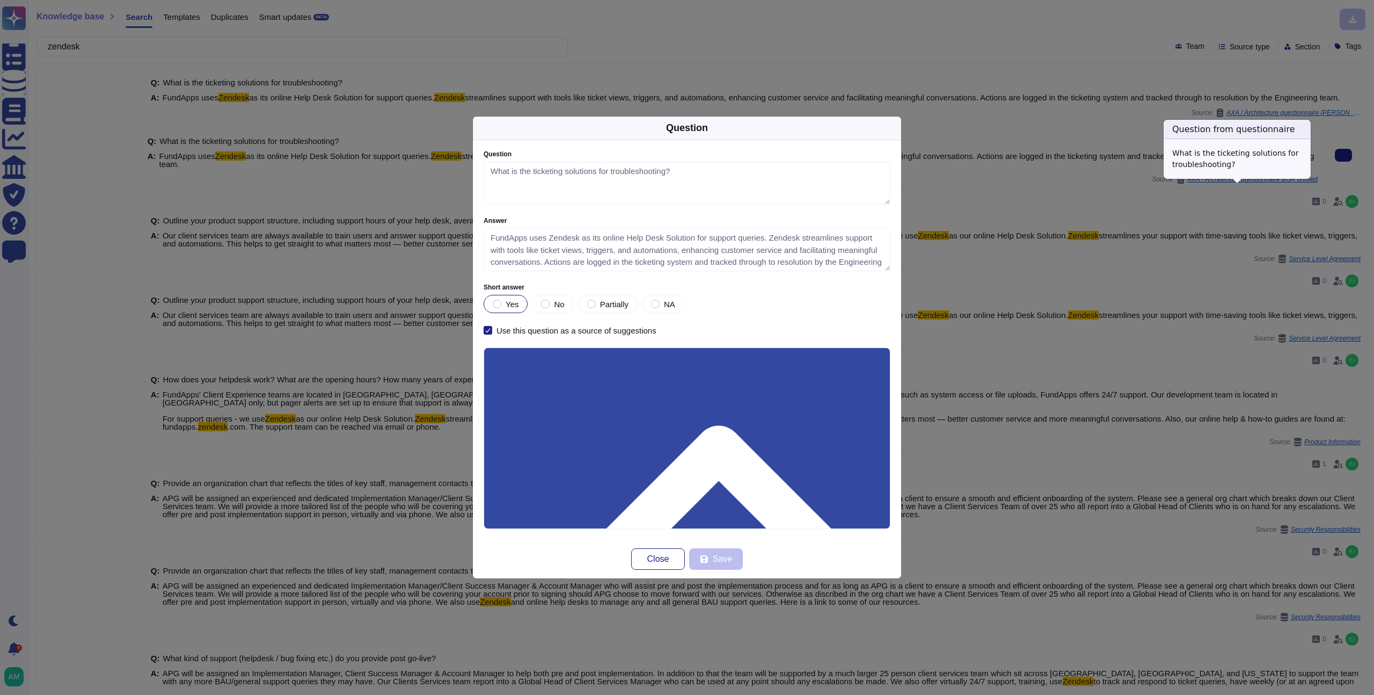 The width and height of the screenshot is (1374, 695). What do you see at coordinates (658, 559) in the screenshot?
I see `button: Close` at bounding box center [658, 559].